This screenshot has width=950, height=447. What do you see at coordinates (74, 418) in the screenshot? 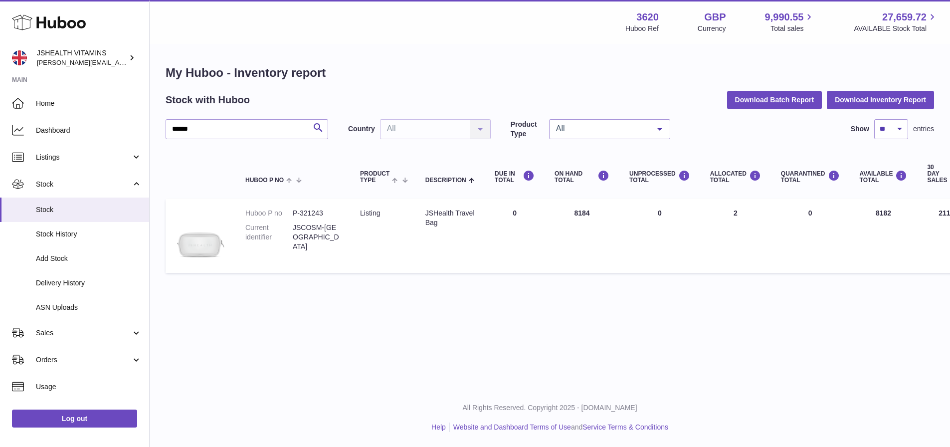
I see `a: Log out` at bounding box center [74, 418].